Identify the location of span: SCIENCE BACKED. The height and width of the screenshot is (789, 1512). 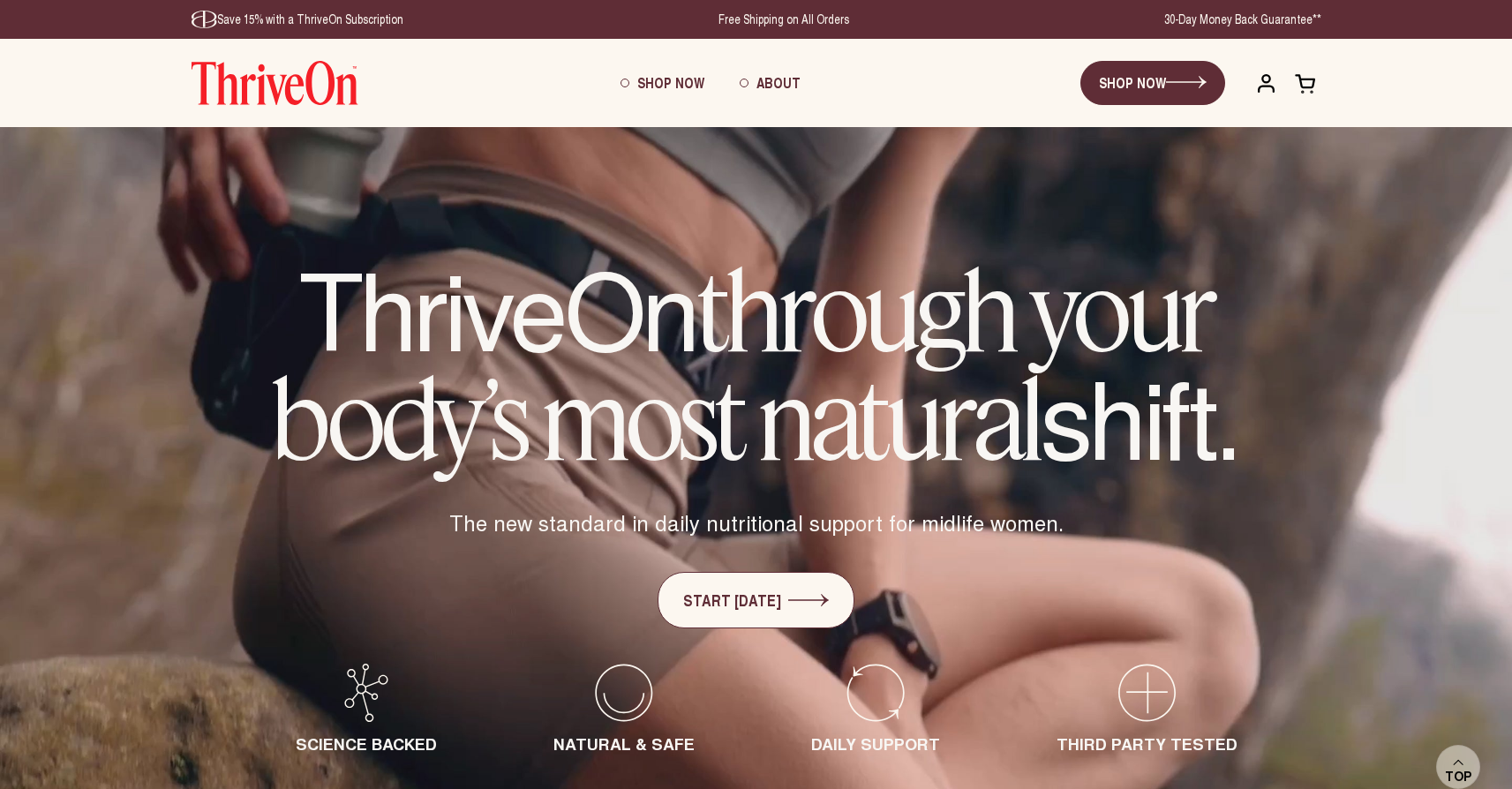
(366, 744).